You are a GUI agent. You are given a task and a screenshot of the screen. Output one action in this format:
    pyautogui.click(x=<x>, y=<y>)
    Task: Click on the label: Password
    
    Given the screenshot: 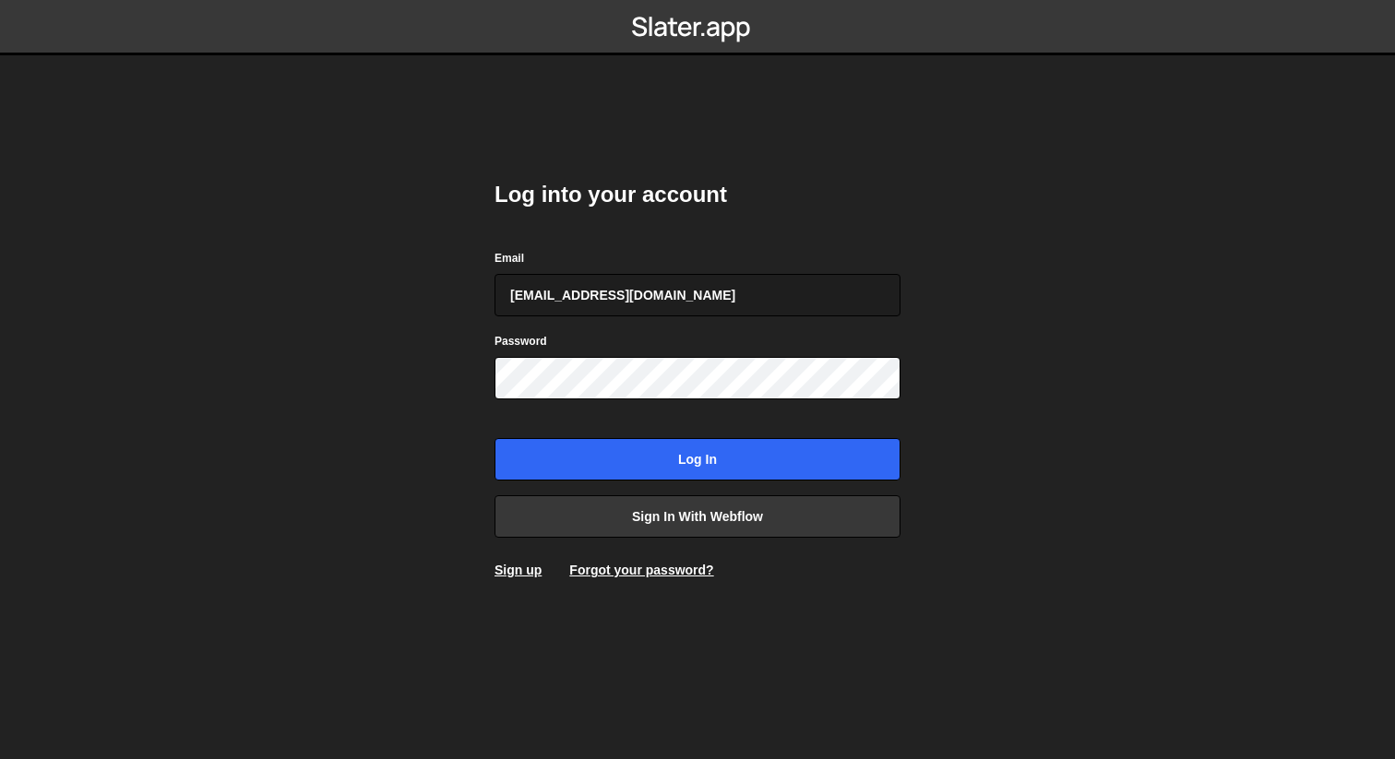 What is the action you would take?
    pyautogui.click(x=520, y=341)
    